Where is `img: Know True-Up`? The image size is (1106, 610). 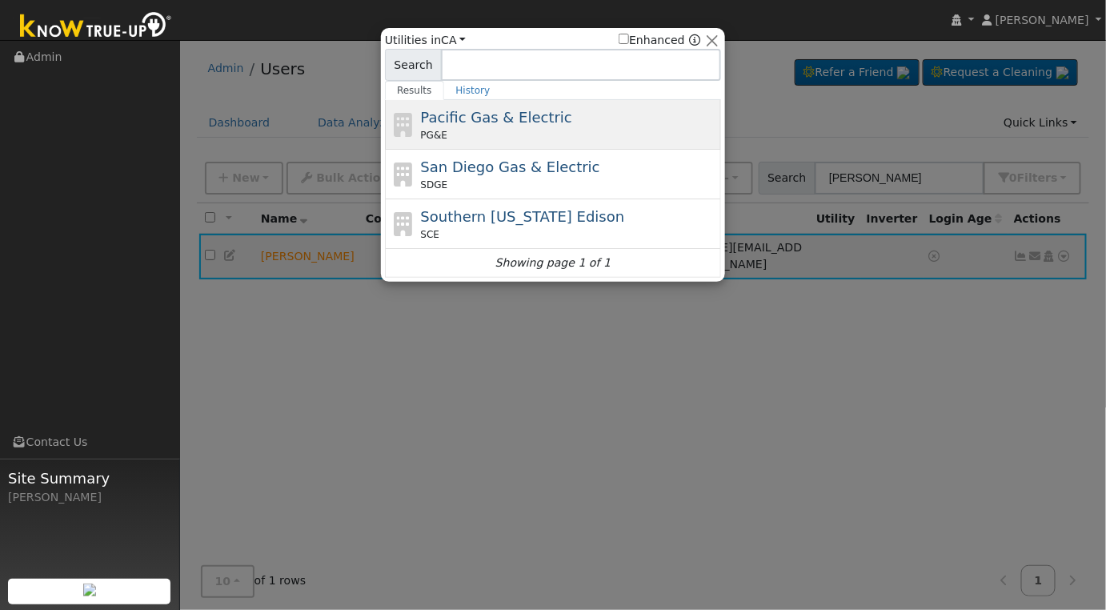
img: Know True-Up is located at coordinates (96, 26).